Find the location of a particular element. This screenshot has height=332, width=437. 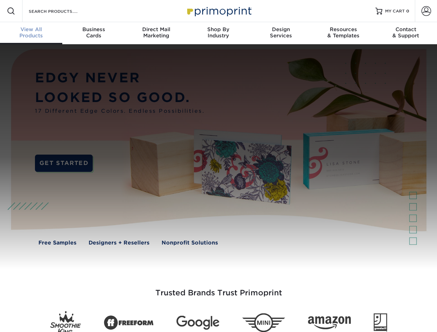

span: MY CART is located at coordinates (395, 11).